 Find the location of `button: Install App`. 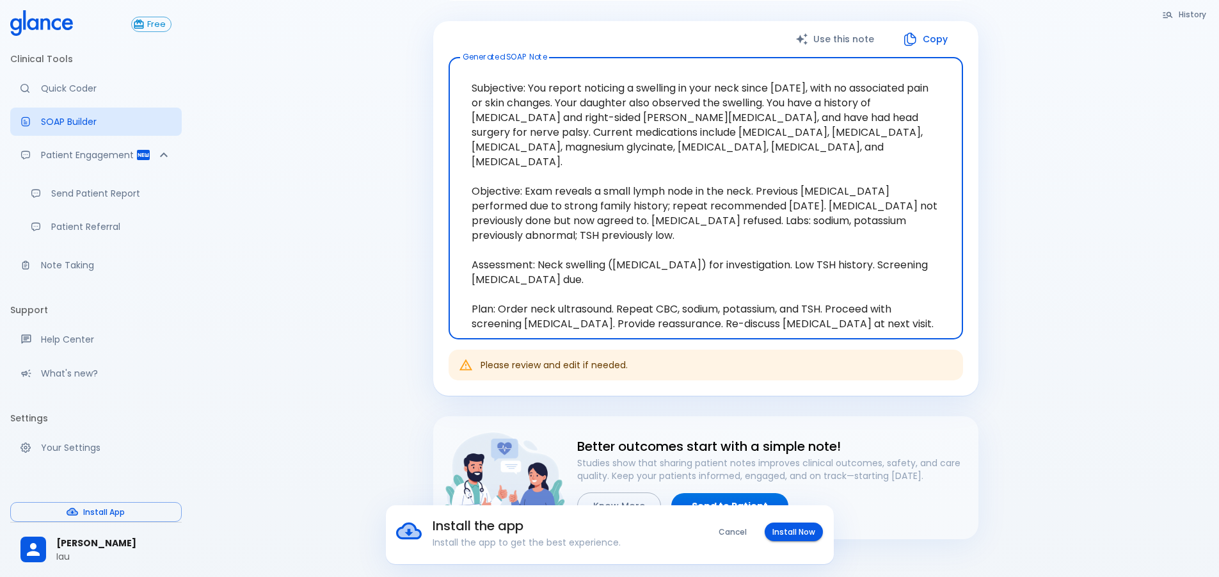

button: Install App is located at coordinates (96, 511).